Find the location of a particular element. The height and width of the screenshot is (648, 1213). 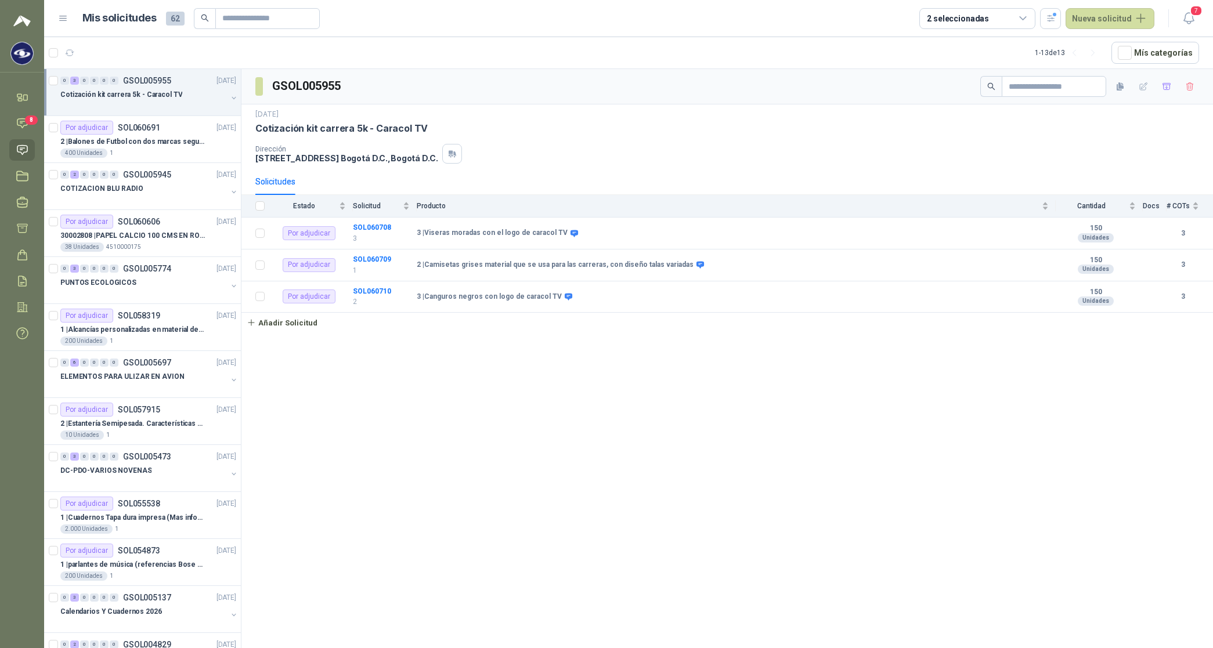

button: Nueva solicitud is located at coordinates (1109, 19).